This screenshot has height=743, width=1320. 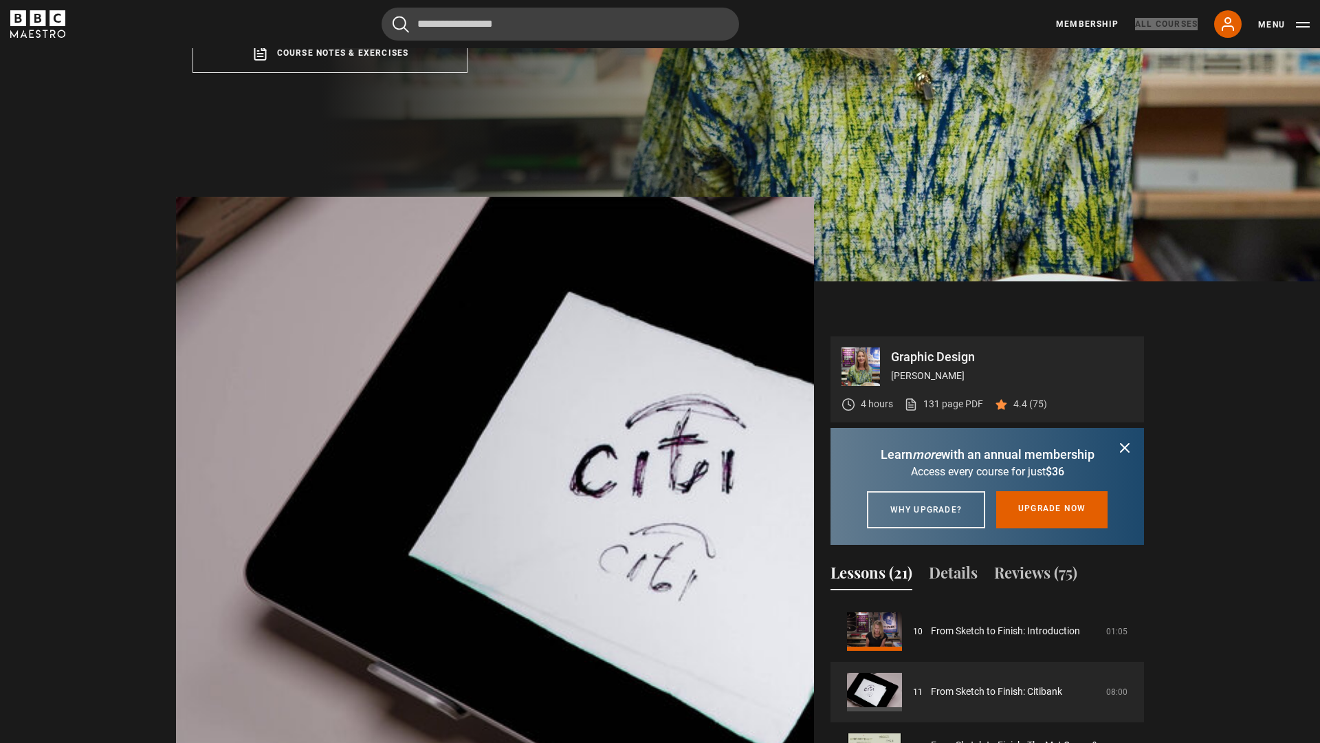 I want to click on button: Submit the search query, so click(x=401, y=24).